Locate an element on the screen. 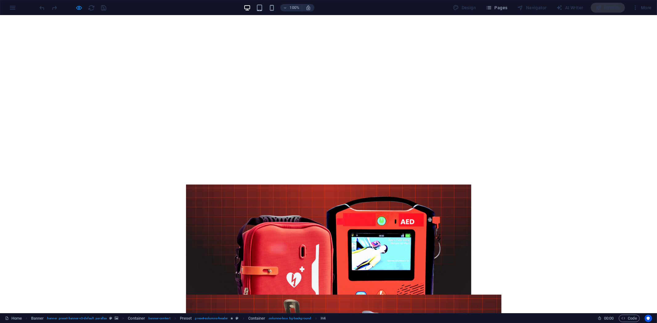 The height and width of the screenshot is (323, 657). span: . banner .preset-banner-v3-default .parallax is located at coordinates (76, 319).